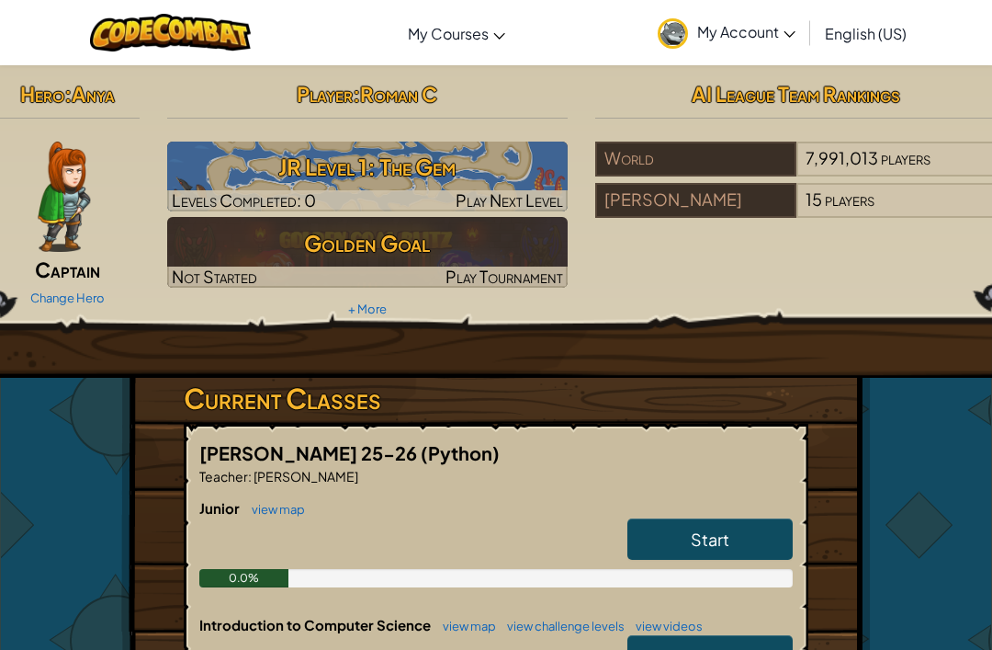 This screenshot has width=992, height=650. What do you see at coordinates (170, 32) in the screenshot?
I see `img: CodeCombat logo` at bounding box center [170, 32].